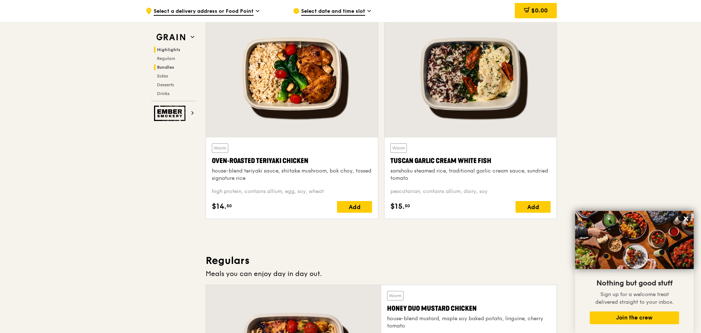 Image resolution: width=701 pixels, height=333 pixels. Describe the element at coordinates (398, 207) in the screenshot. I see `span: $15.` at that location.